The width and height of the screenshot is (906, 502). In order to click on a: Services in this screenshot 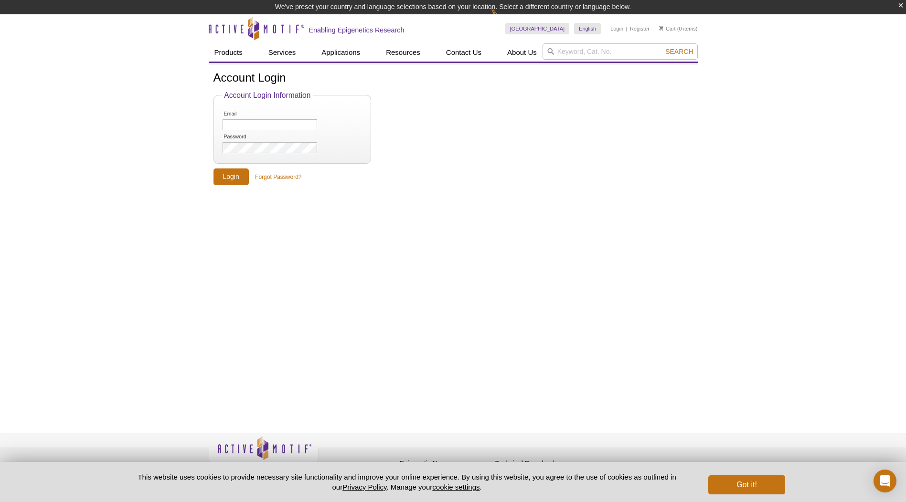, I will do `click(282, 53)`.